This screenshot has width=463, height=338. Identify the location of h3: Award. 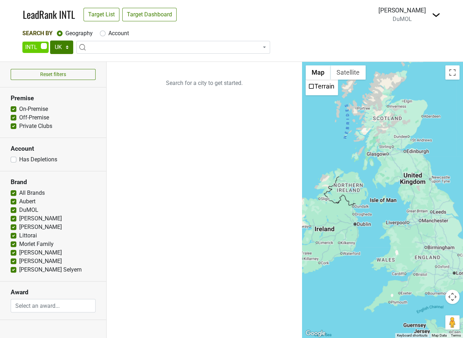
(53, 292).